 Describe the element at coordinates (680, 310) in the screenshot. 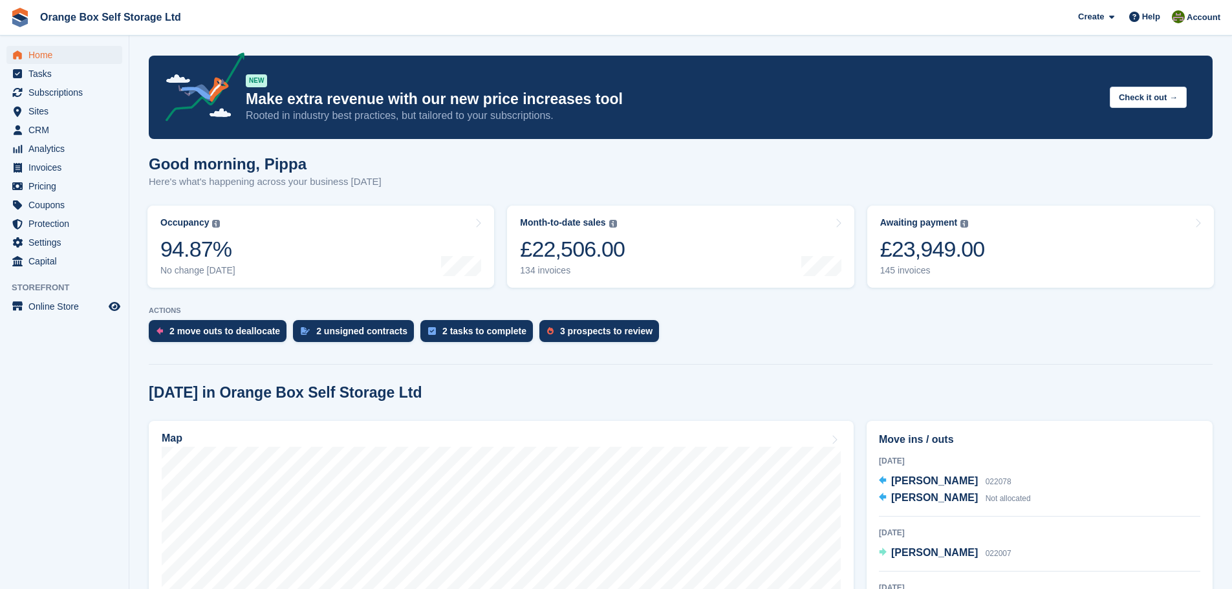

I see `p: ACTIONS` at that location.